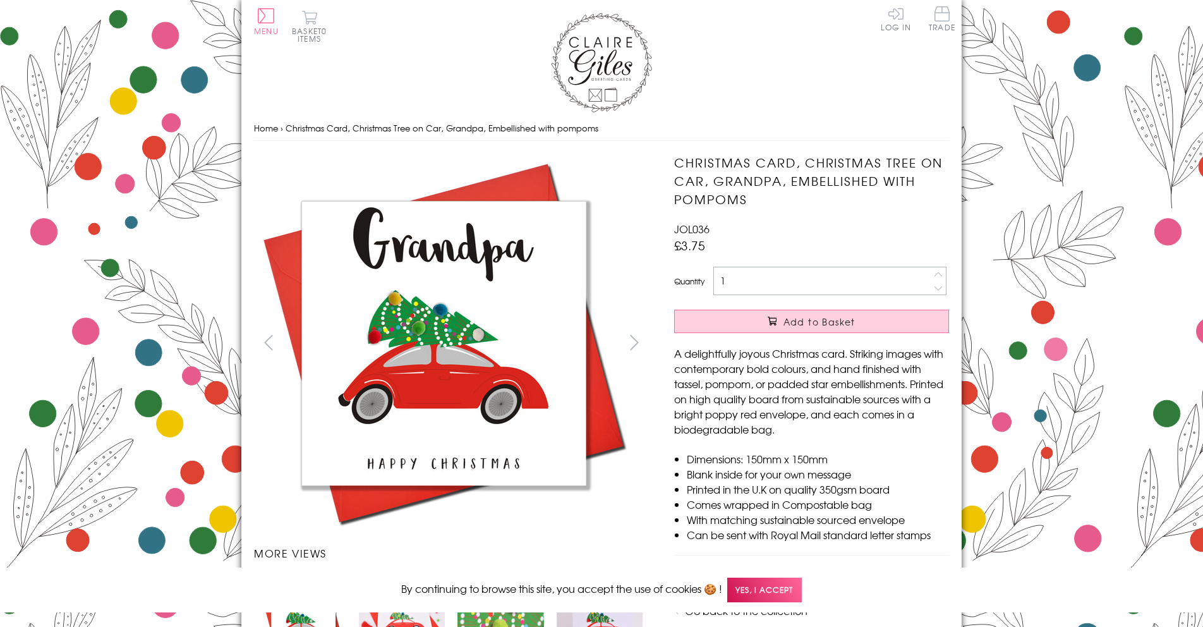  What do you see at coordinates (602, 128) in the screenshot?
I see `nav: breadcrumbs` at bounding box center [602, 128].